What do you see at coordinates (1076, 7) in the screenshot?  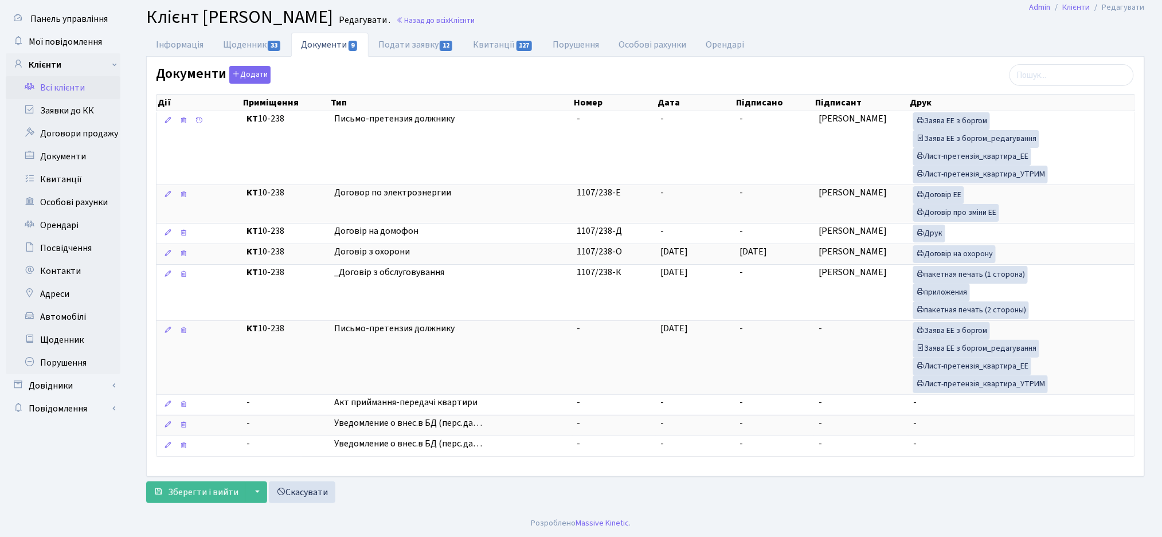 I see `a: Клієнти` at bounding box center [1076, 7].